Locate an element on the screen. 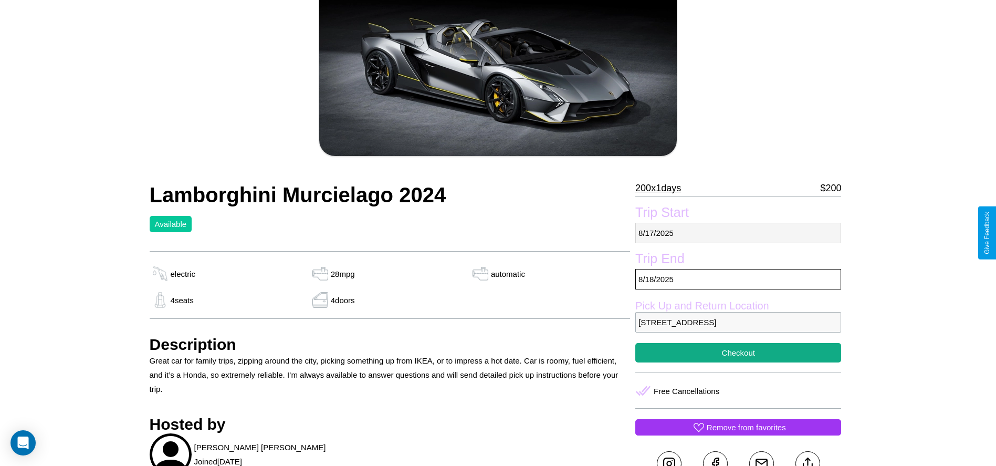 The image size is (996, 466). p: $ 200 is located at coordinates (831, 188).